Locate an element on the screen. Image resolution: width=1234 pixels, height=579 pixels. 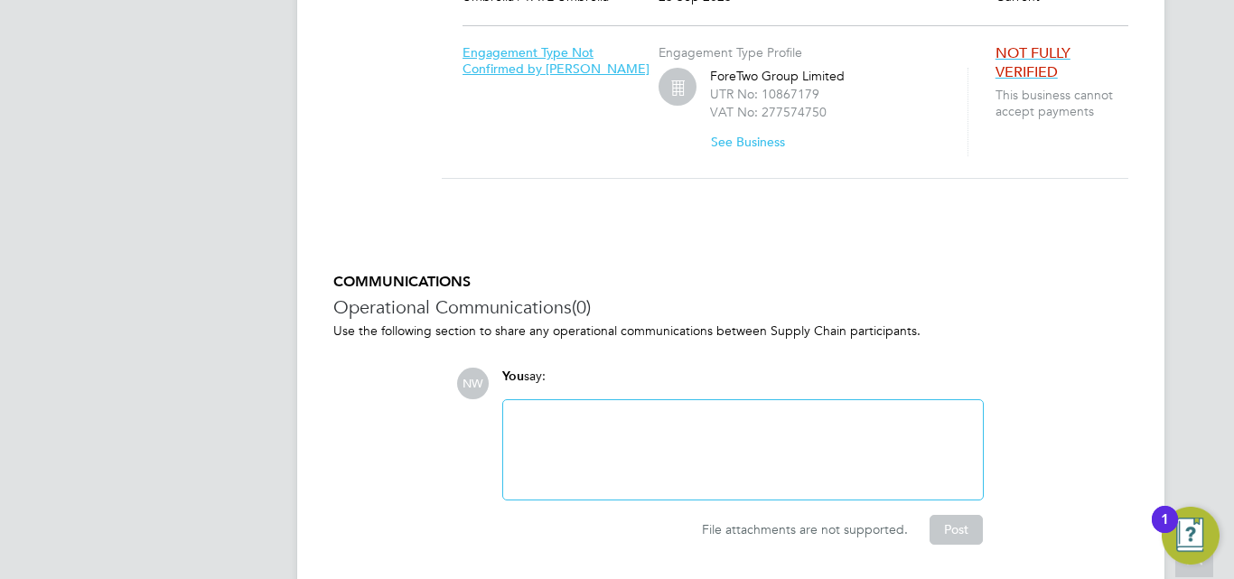
span: NOT FULLY VERIFIED is located at coordinates (1033, 62).